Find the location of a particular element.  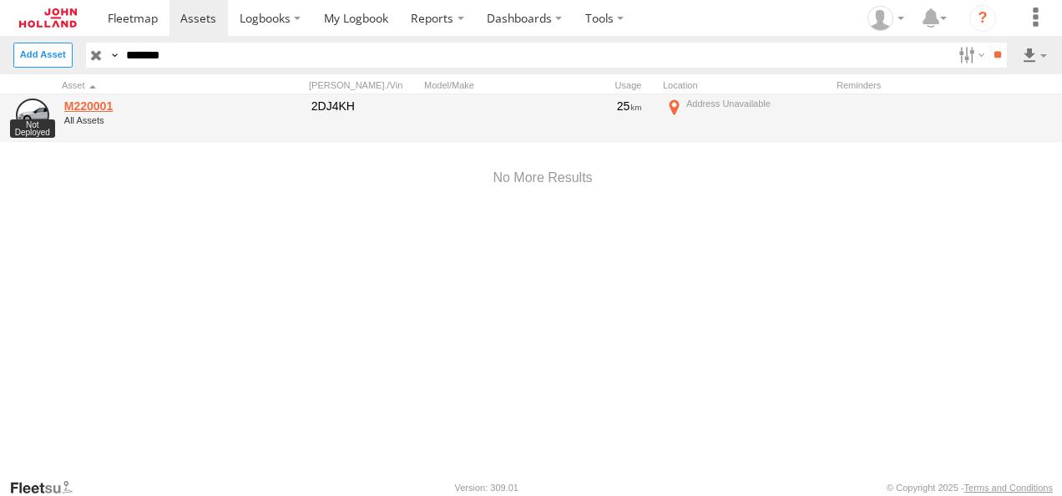

a: Terms and Conditions is located at coordinates (1009, 488).